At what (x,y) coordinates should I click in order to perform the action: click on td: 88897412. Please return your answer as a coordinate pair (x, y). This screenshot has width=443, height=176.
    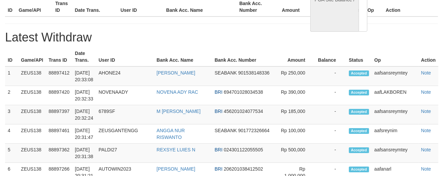
    Looking at the image, I should click on (59, 76).